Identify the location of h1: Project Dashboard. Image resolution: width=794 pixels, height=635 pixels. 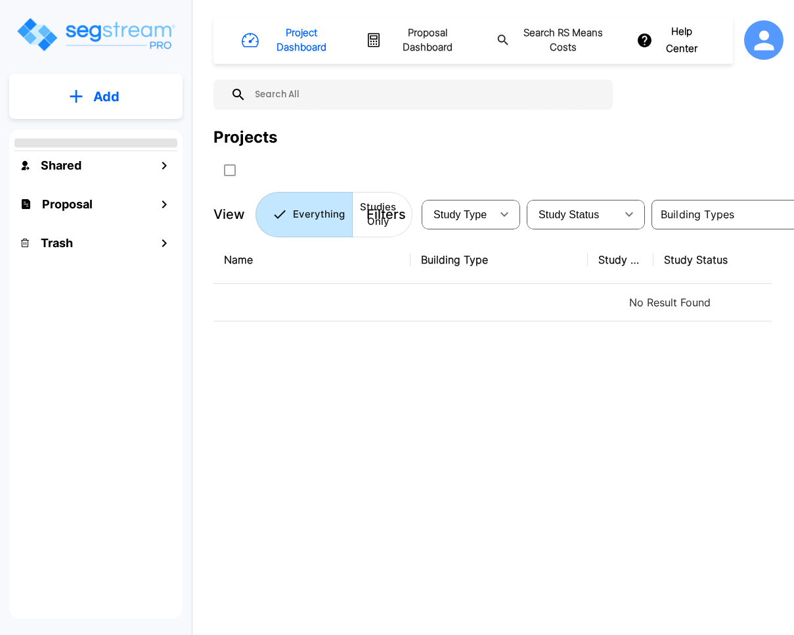
(301, 40).